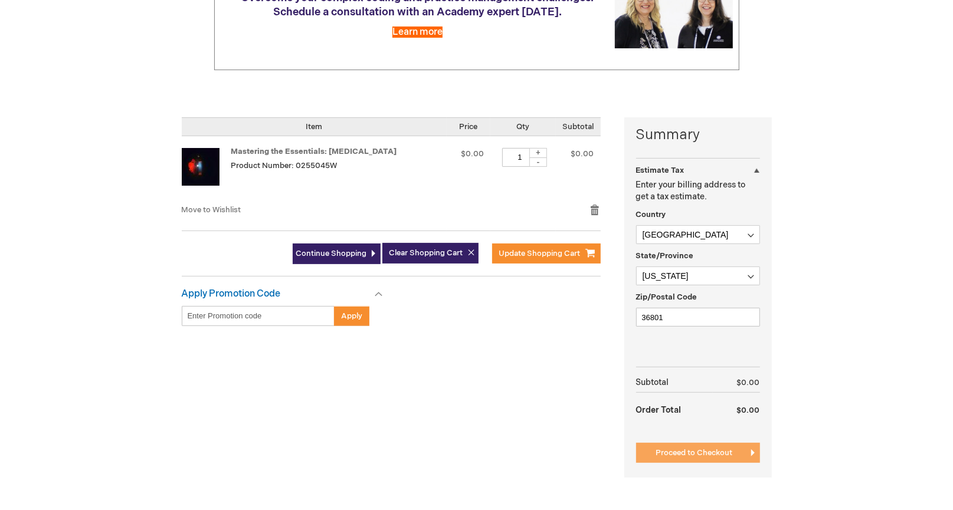 The width and height of the screenshot is (953, 510). I want to click on button: Clear Shopping Cart, so click(430, 253).